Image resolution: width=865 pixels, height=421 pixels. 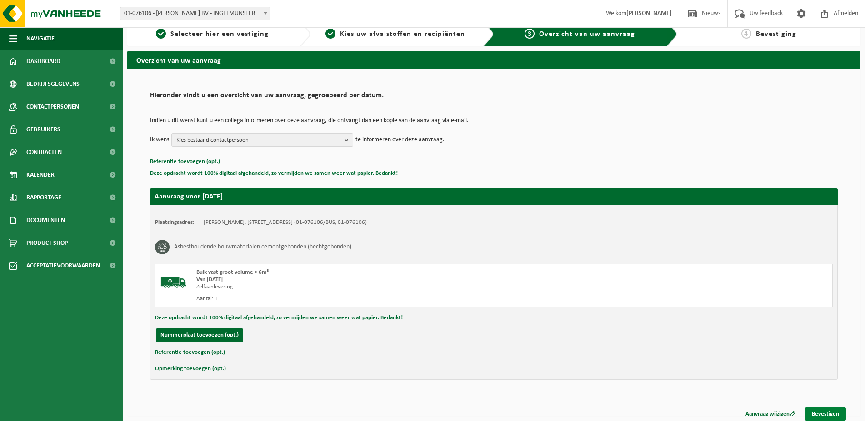 I want to click on span: Gebruikers, so click(x=43, y=129).